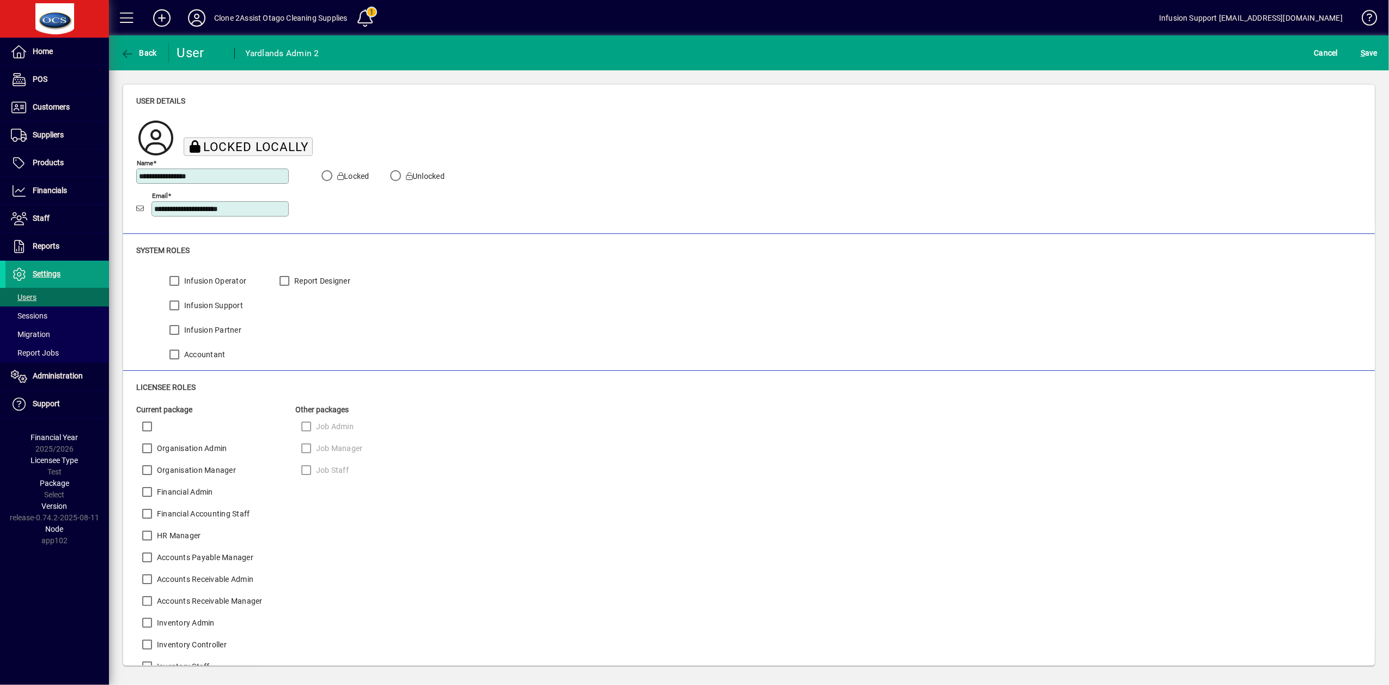 Image resolution: width=1389 pixels, height=685 pixels. What do you see at coordinates (57, 404) in the screenshot?
I see `a: Support` at bounding box center [57, 404].